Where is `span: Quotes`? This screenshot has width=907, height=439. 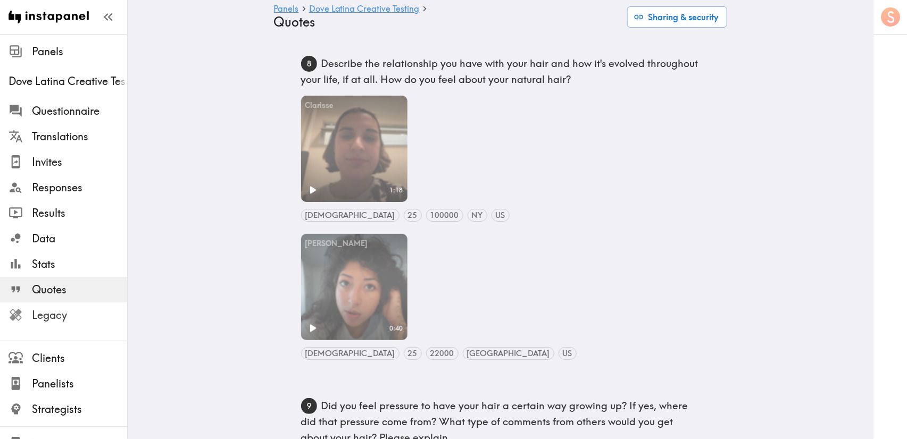
span: Quotes is located at coordinates (79, 290).